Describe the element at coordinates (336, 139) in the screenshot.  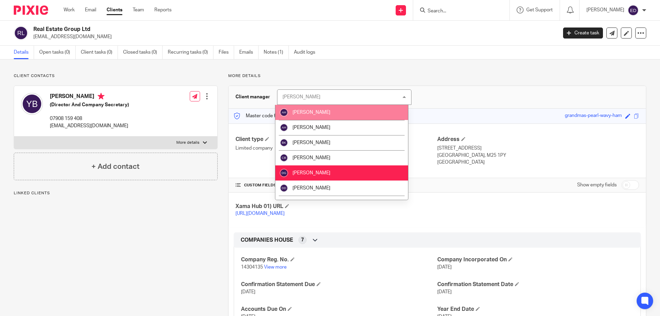
I see `h4: Client type` at that location.